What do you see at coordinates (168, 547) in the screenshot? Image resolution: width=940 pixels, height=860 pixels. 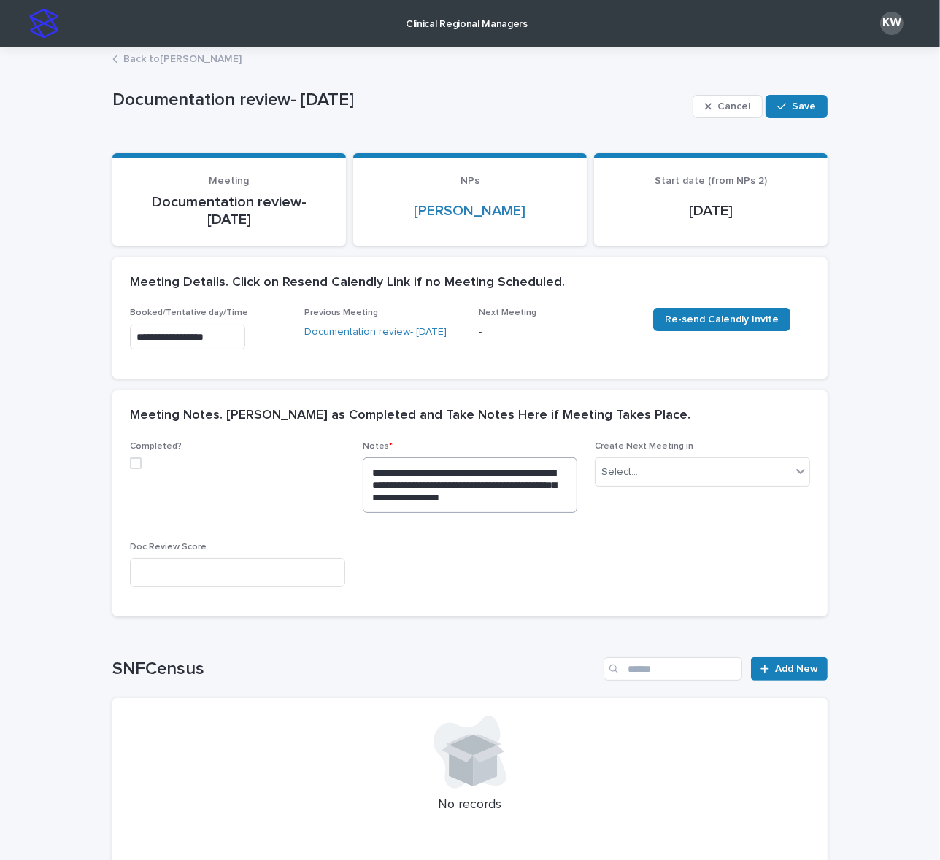 I see `span: Doc Review Score` at bounding box center [168, 547].